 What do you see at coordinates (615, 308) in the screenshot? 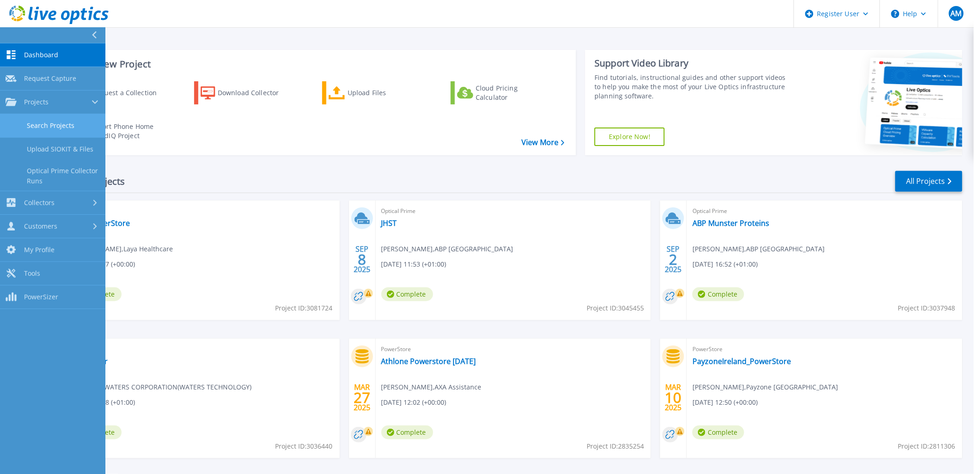
I see `span: Project ID: 3045455` at bounding box center [615, 308].